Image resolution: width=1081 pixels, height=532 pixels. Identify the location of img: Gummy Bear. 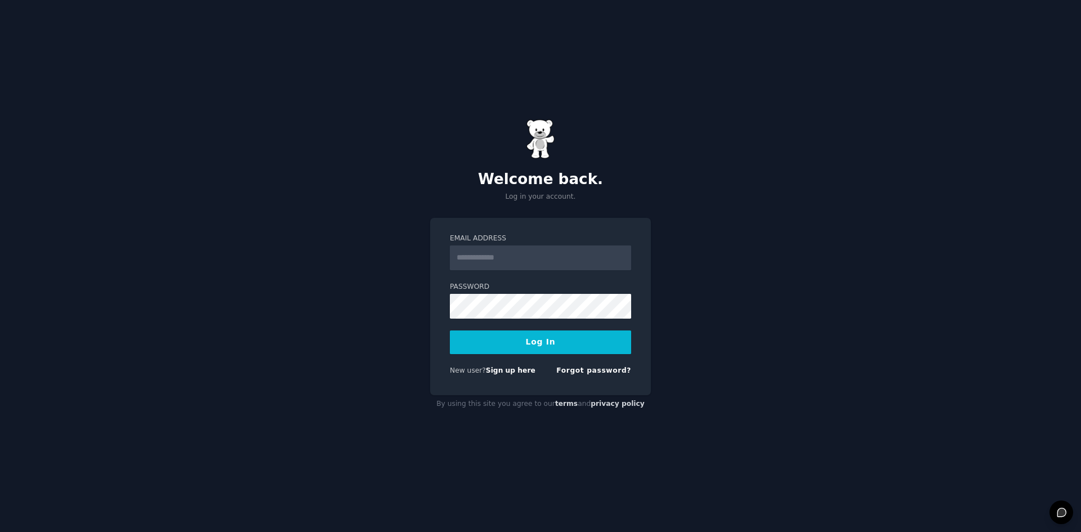
(541, 139).